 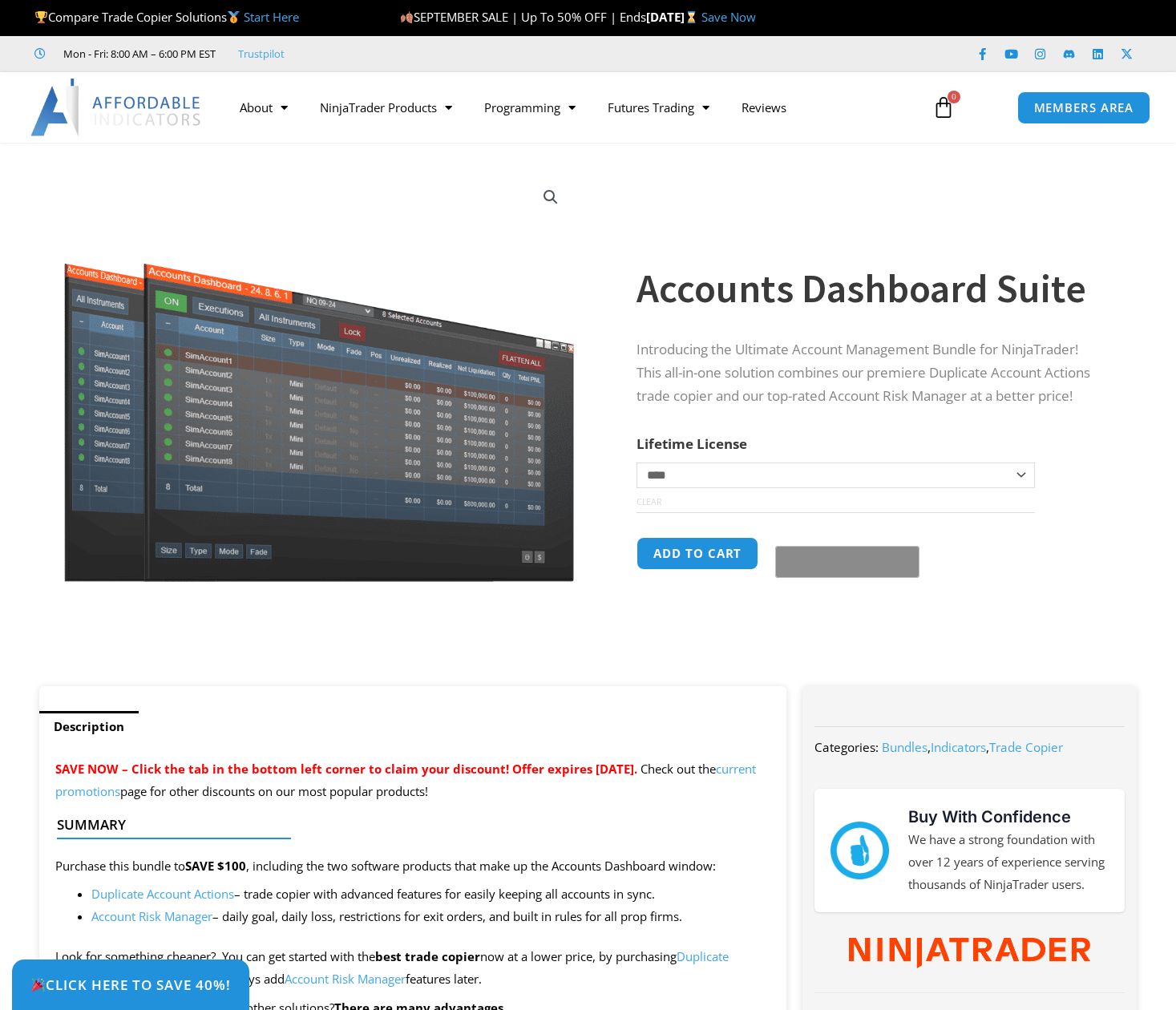 What do you see at coordinates (412, 969) in the screenshot?
I see `p: Look for something cheaper? You can get started with the now at a lower price, by purchasing only...` at bounding box center [412, 969].